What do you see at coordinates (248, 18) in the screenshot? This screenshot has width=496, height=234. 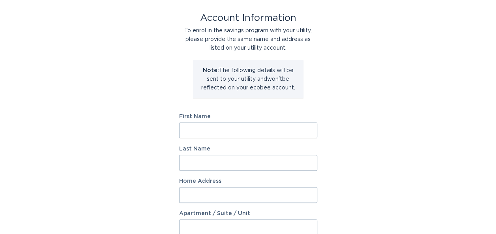 I see `div: Account Information` at bounding box center [248, 18].